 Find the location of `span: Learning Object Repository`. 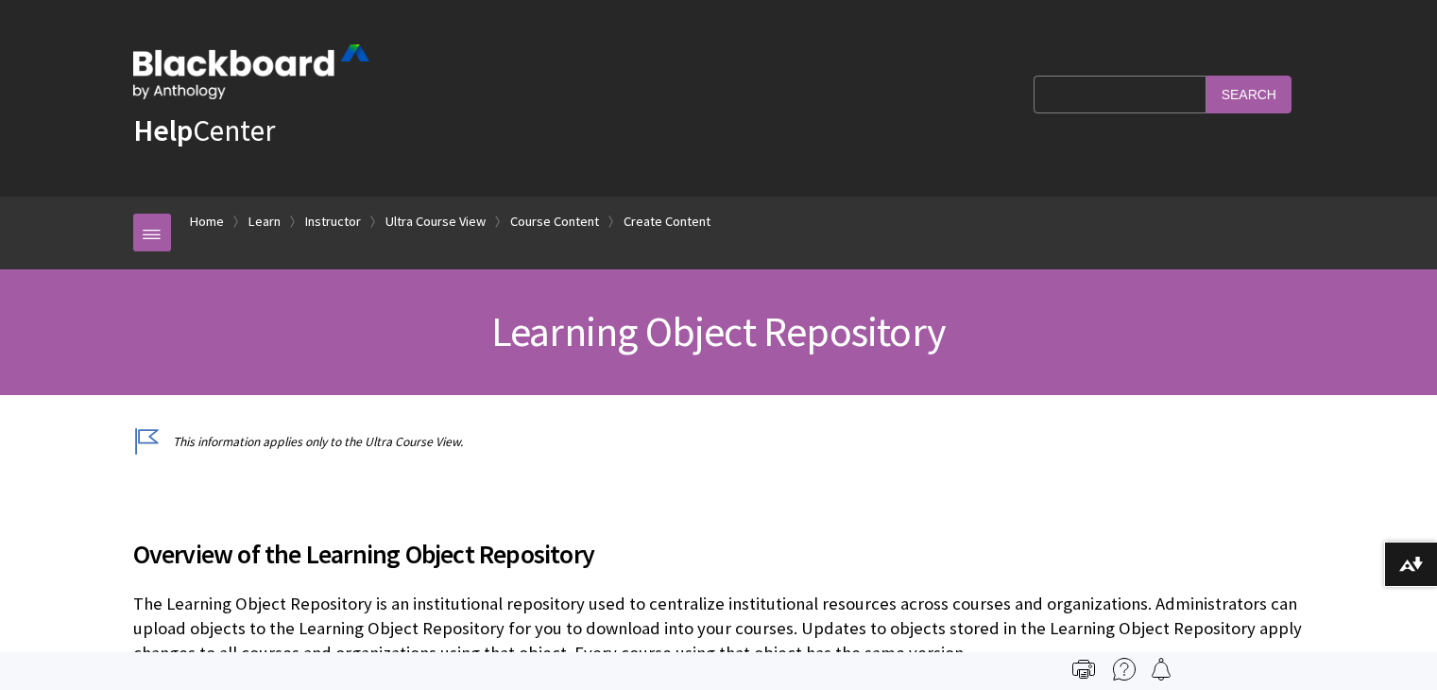

span: Learning Object Repository is located at coordinates (718, 331).